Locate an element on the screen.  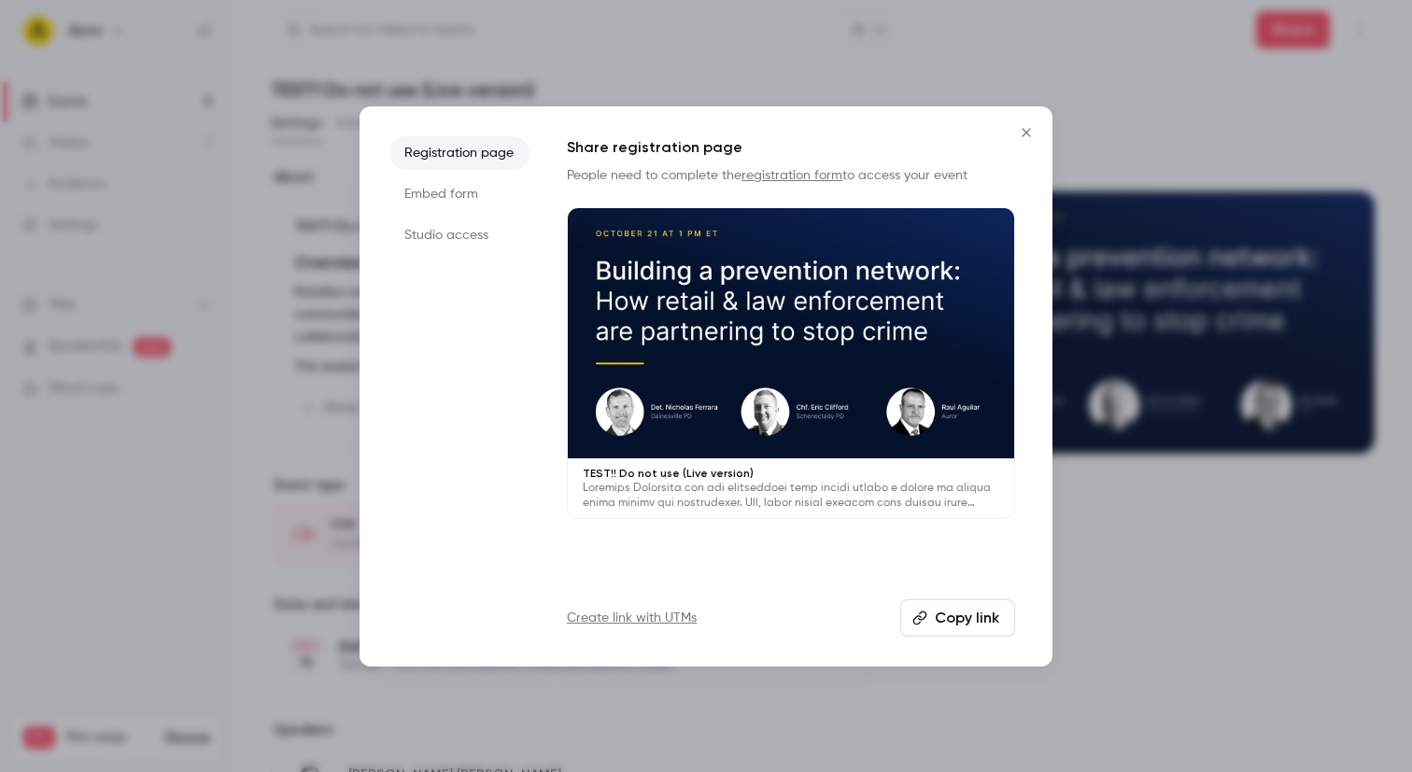
li: Embed form is located at coordinates (460, 194).